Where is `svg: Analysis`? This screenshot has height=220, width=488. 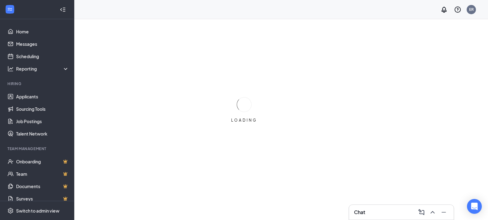
svg: Analysis is located at coordinates (11, 69).